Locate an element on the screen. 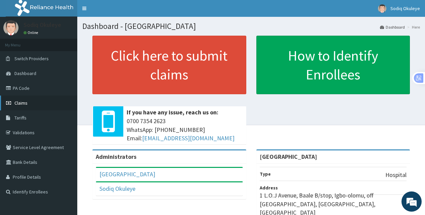 The image size is (425, 215). div: Minimize live chat window is located at coordinates (118, 11).